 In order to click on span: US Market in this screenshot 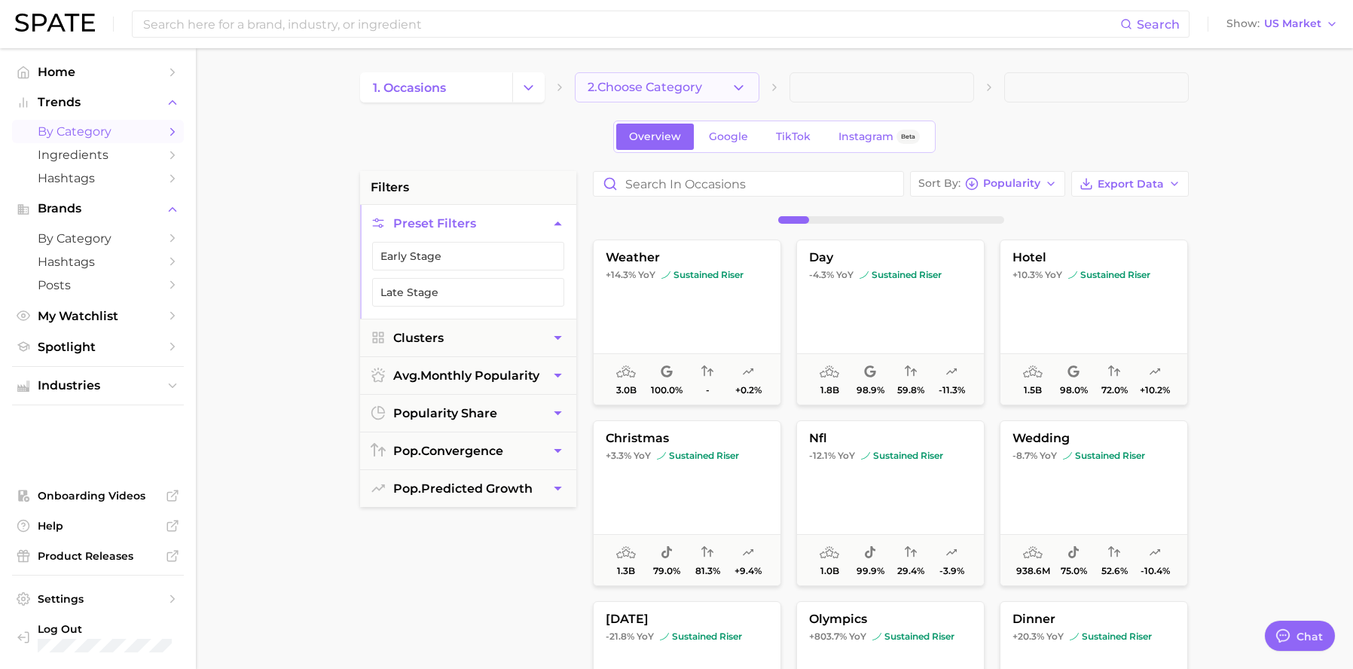, I will do `click(1292, 23)`.